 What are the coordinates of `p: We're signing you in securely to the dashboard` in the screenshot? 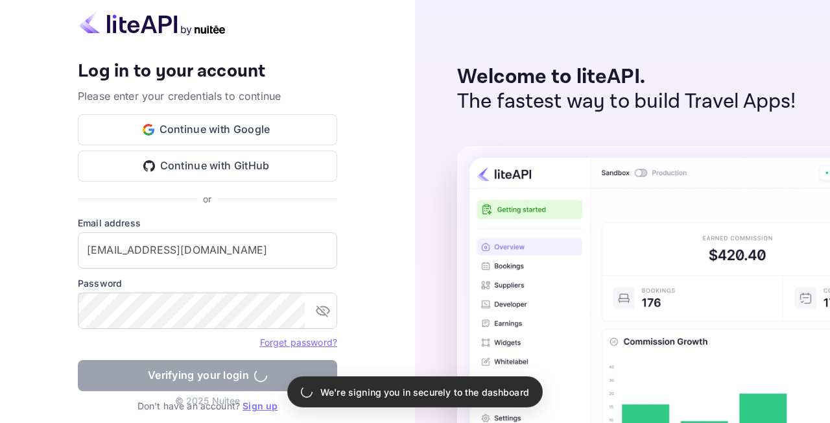 It's located at (425, 392).